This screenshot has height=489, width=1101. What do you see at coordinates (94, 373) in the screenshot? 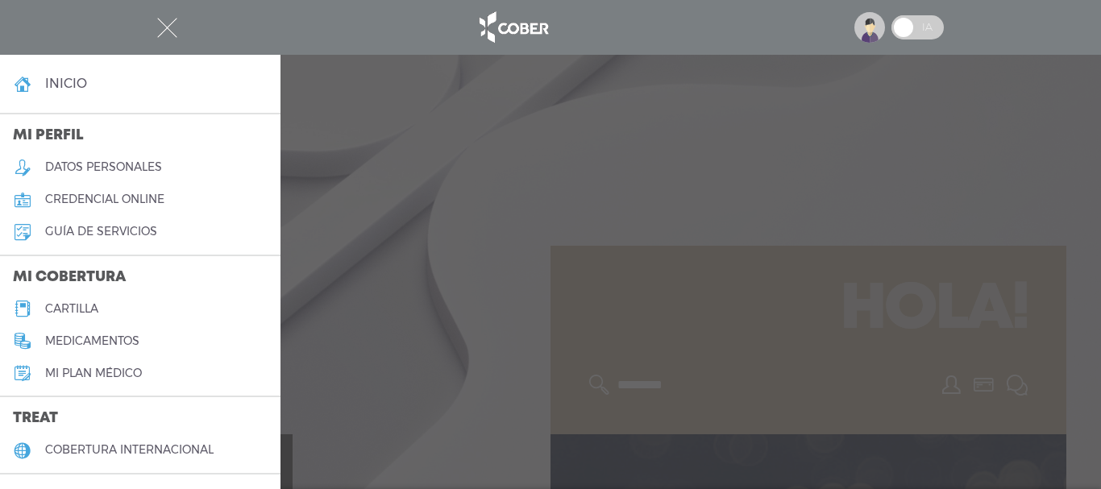
I see `h5: Mi plan médico` at bounding box center [94, 373].